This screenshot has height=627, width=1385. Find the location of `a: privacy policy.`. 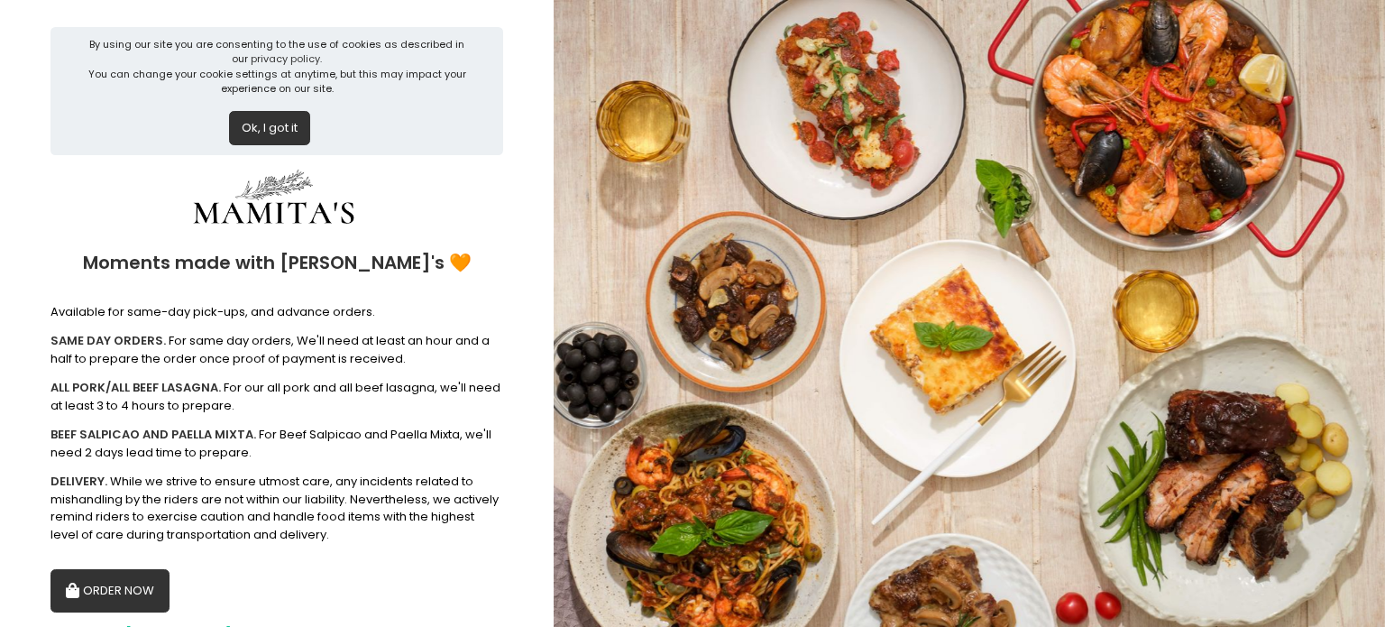

a: privacy policy. is located at coordinates (286, 59).